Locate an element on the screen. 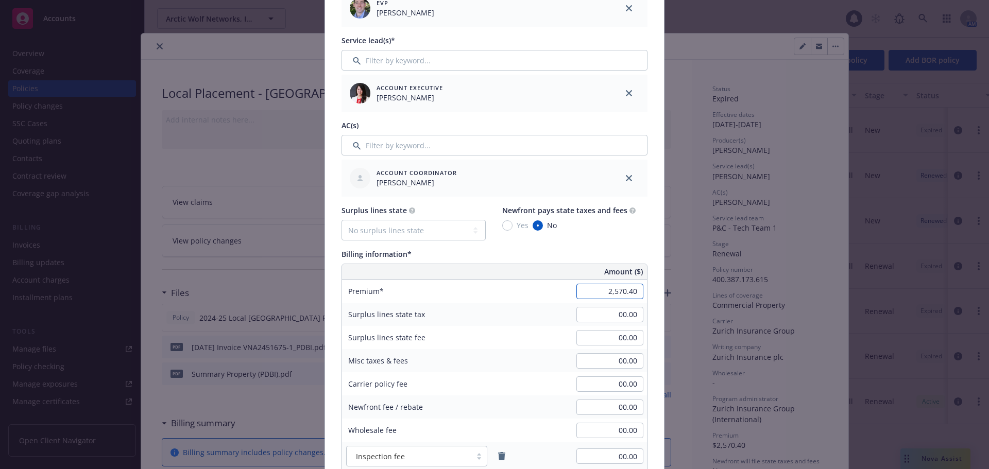 The image size is (989, 469). input: Yes is located at coordinates (507, 226).